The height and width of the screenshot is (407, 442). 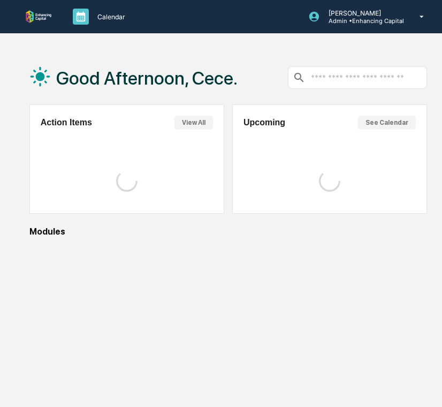 What do you see at coordinates (362, 21) in the screenshot?
I see `p: Admin • Enhancing Capital` at bounding box center [362, 21].